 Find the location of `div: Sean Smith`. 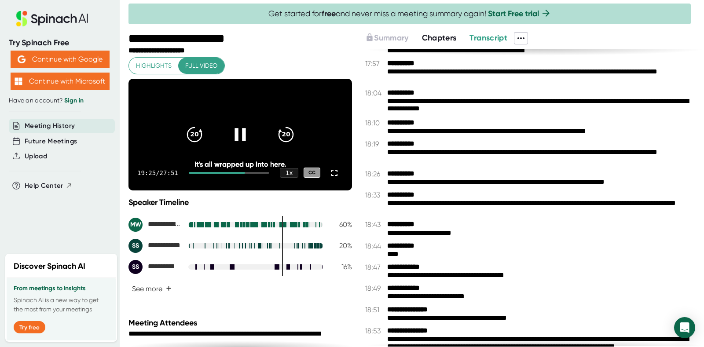

div: Sean Smith is located at coordinates (155, 267).